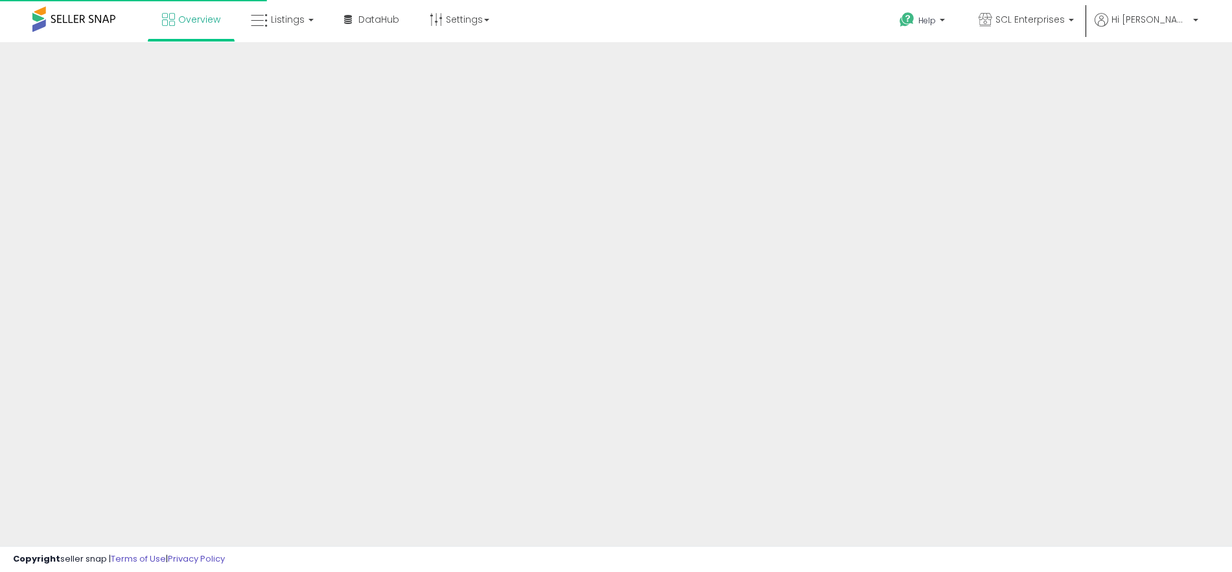  What do you see at coordinates (1030, 19) in the screenshot?
I see `span: SCL Enterprises` at bounding box center [1030, 19].